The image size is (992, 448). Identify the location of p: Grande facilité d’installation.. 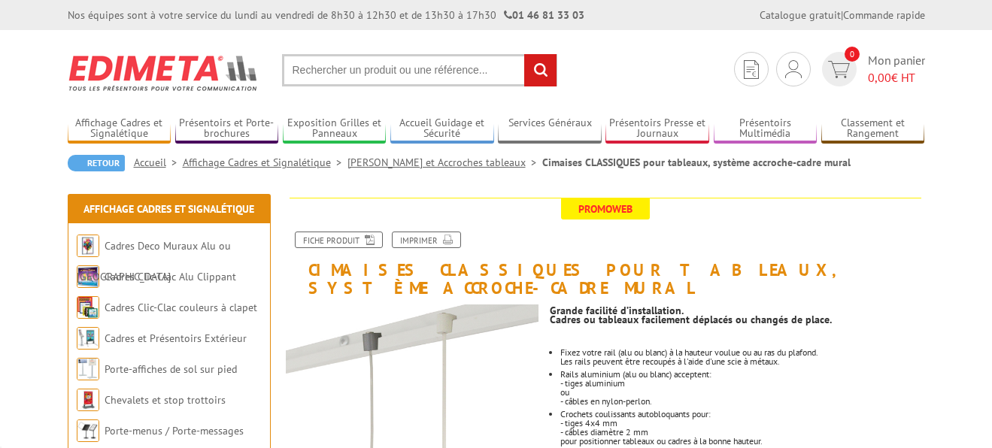
(737, 310).